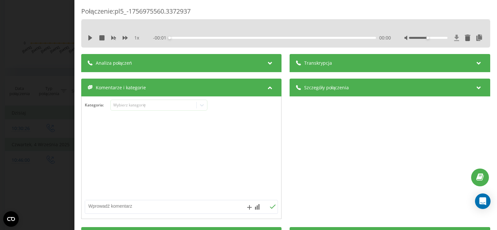  I want to click on div: Wybierz kategorię, so click(154, 105).